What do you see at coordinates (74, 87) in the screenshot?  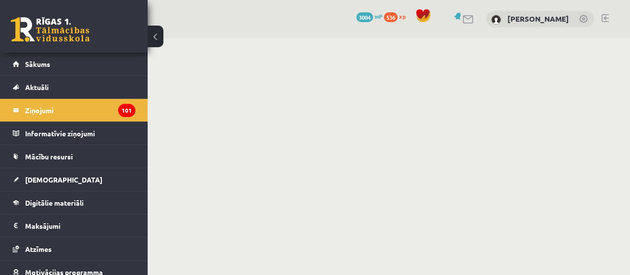 I see `a: Aktuāli` at bounding box center [74, 87].